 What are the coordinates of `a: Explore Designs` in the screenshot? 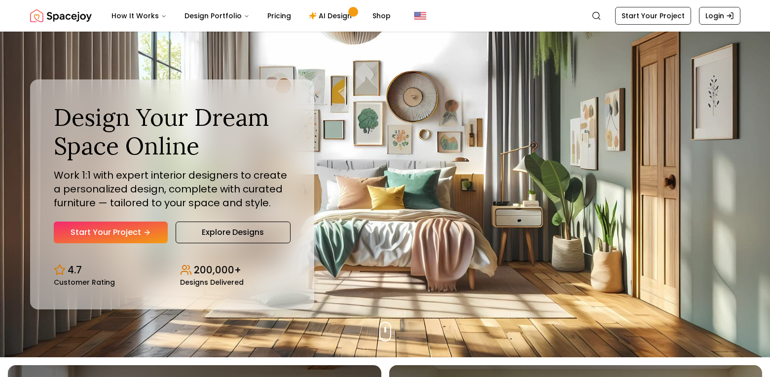 It's located at (233, 232).